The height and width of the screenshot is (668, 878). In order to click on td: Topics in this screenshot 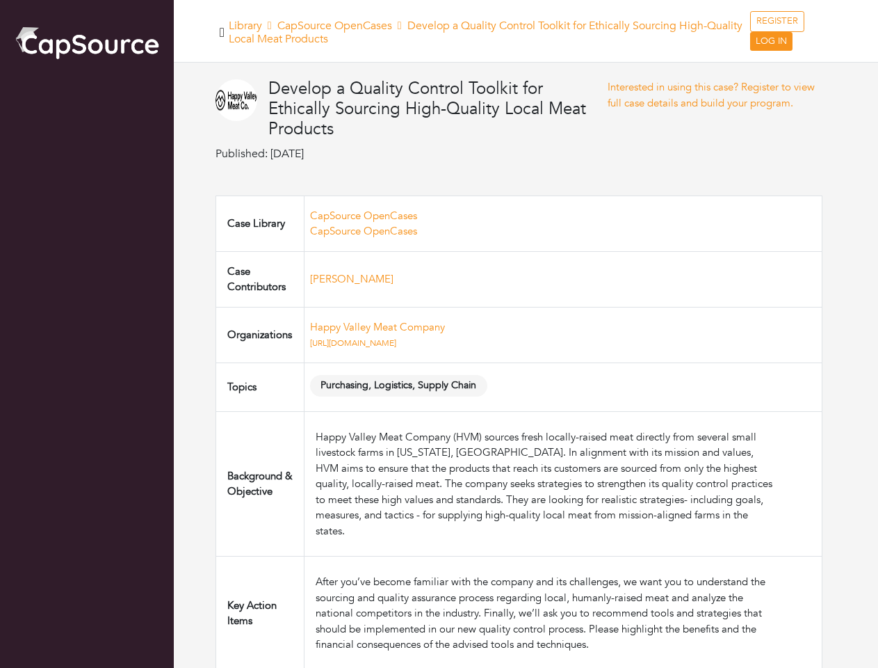, I will do `click(260, 387)`.